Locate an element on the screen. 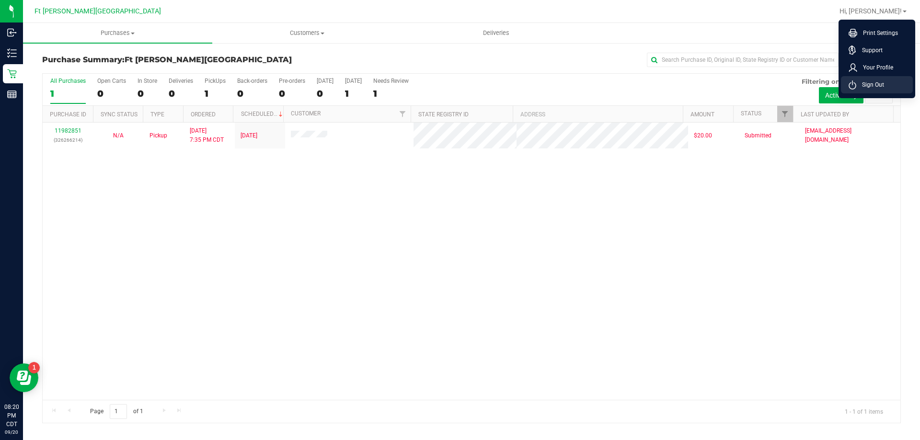 This screenshot has height=440, width=920. div: Back-orders is located at coordinates (252, 81).